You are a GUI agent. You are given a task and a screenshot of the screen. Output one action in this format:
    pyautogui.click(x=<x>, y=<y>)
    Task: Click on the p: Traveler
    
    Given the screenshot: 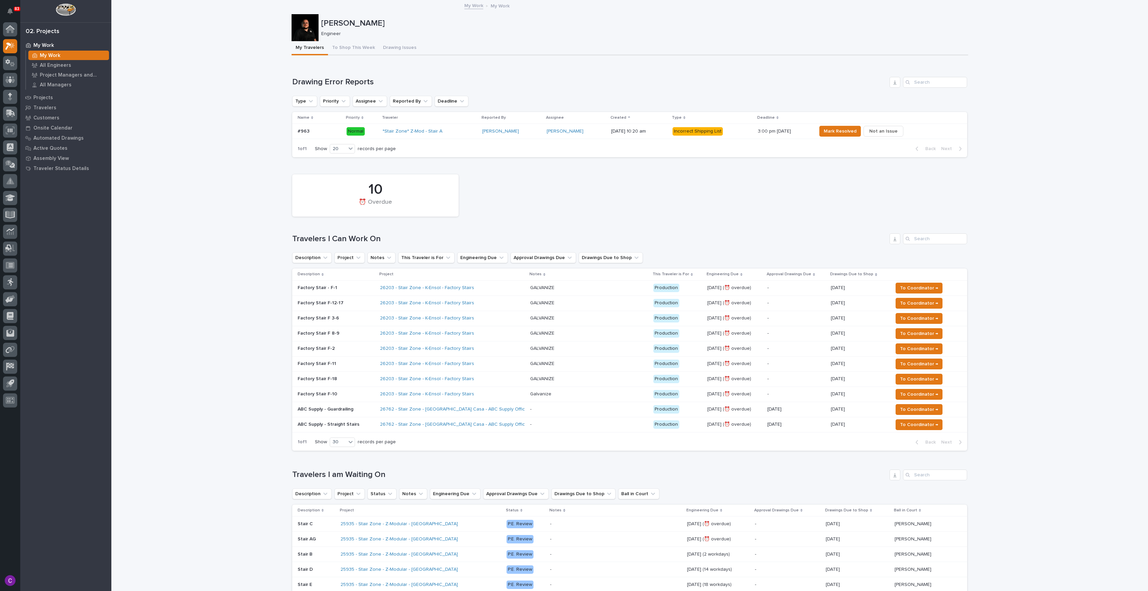 What is the action you would take?
    pyautogui.click(x=390, y=118)
    